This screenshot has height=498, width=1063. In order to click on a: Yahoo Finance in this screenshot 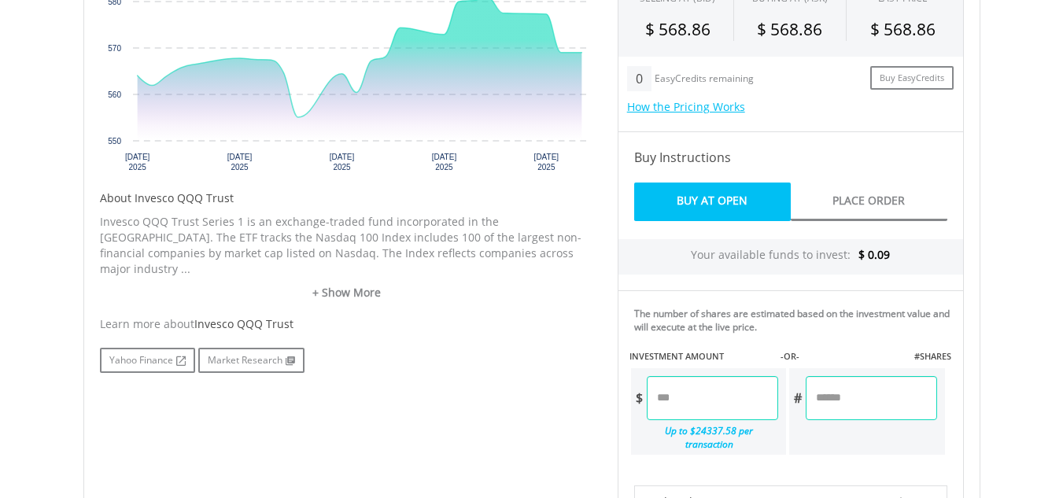, I will do `click(147, 360)`.